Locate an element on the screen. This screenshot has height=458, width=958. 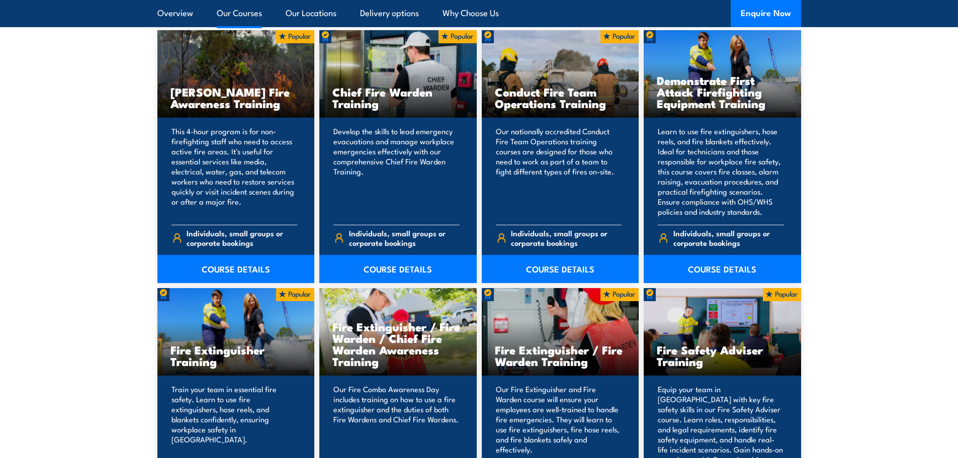
p: Our nationally accredited Conduct Fire Team Operations training courses are designed for those wh... is located at coordinates (559, 171).